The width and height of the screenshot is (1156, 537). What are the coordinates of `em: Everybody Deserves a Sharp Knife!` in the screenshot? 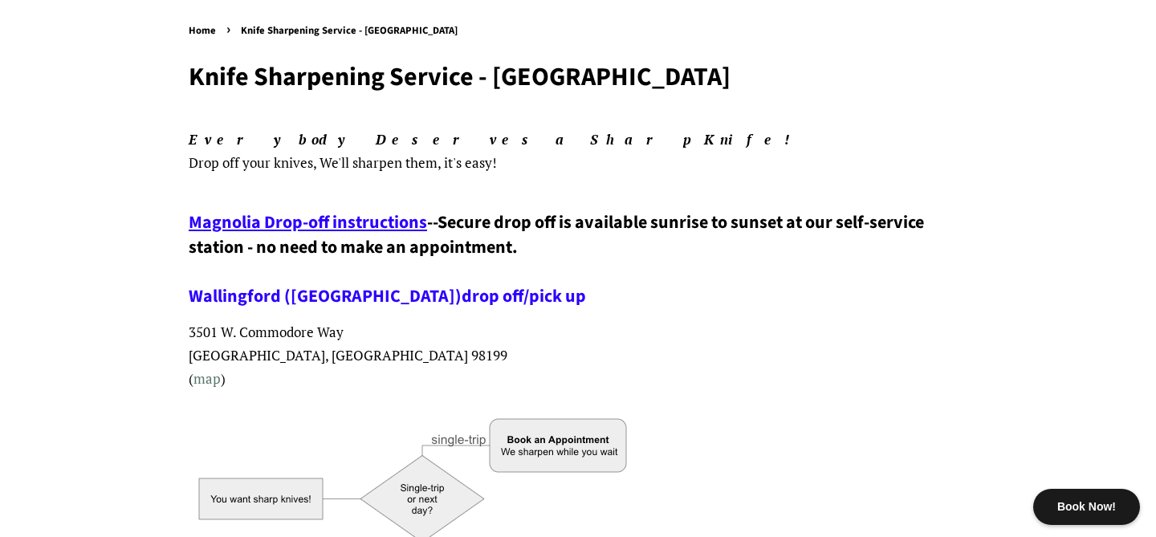 It's located at (496, 139).